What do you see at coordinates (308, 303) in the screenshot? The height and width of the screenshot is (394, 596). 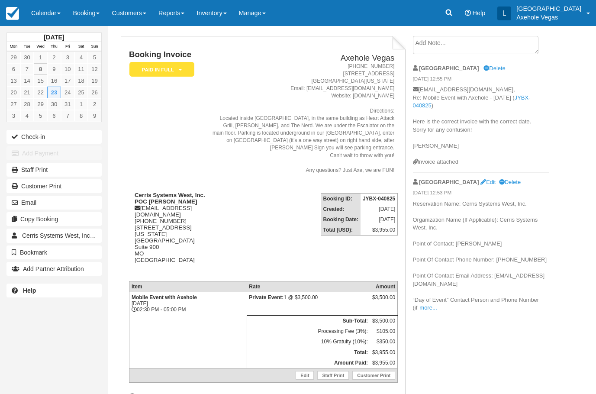 I see `td: 1 @ $3,500.00` at bounding box center [308, 303].